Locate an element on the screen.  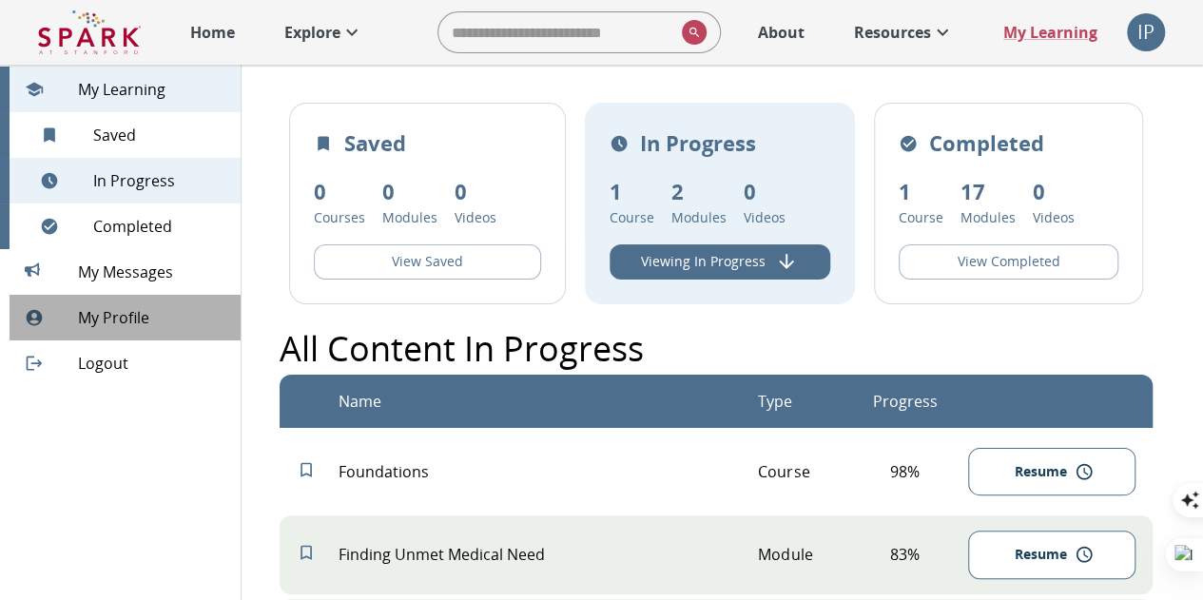
div: Logout is located at coordinates (125, 363).